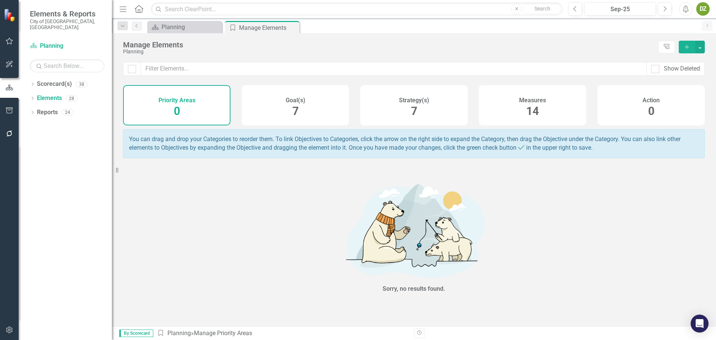 Image resolution: width=716 pixels, height=340 pixels. Describe the element at coordinates (54, 84) in the screenshot. I see `a: Scorecard(s)` at that location.